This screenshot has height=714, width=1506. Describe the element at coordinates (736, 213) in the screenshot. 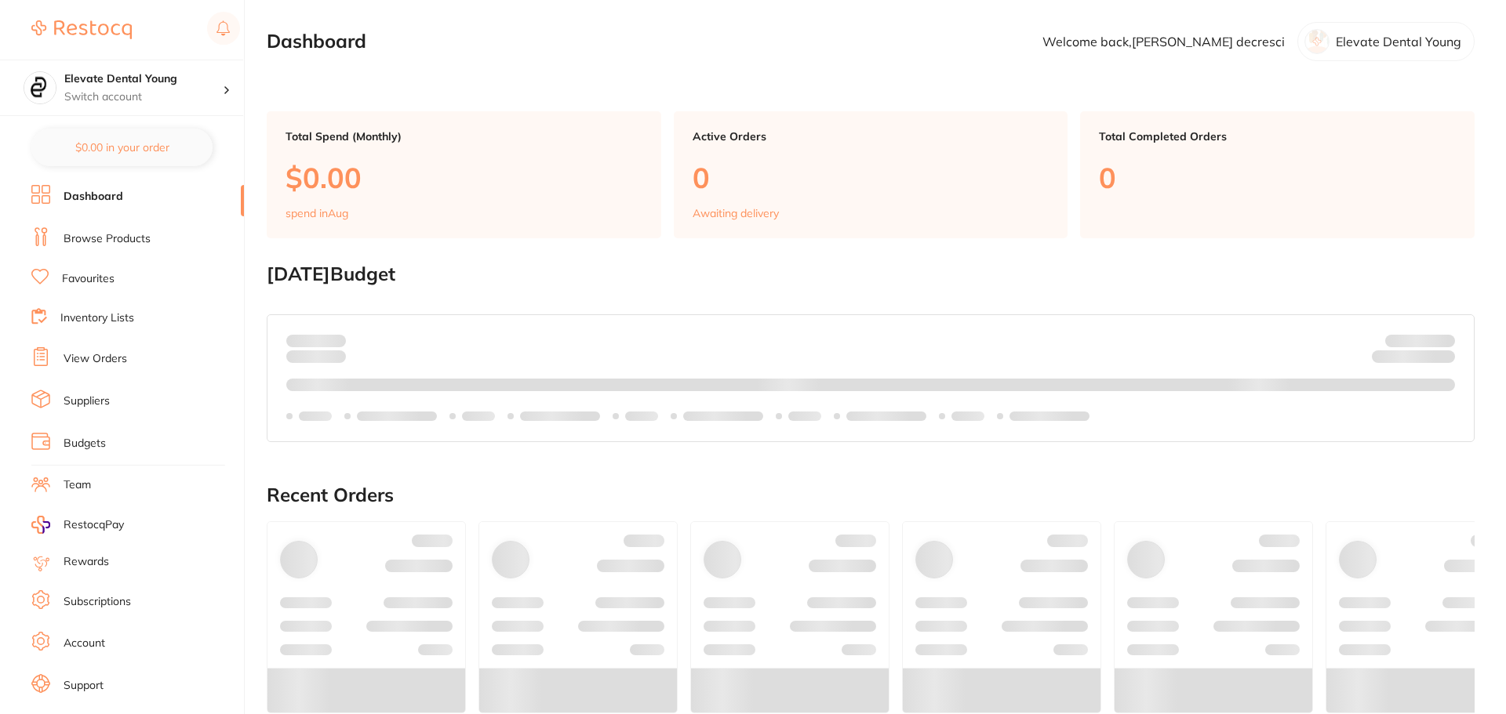

I see `p: Awaiting delivery` at that location.